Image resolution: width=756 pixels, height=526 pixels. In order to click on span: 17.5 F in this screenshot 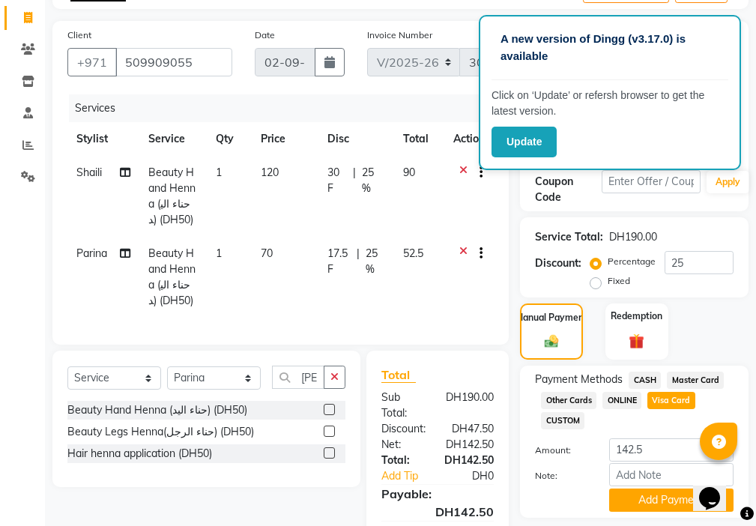, I will do `click(339, 261)`.